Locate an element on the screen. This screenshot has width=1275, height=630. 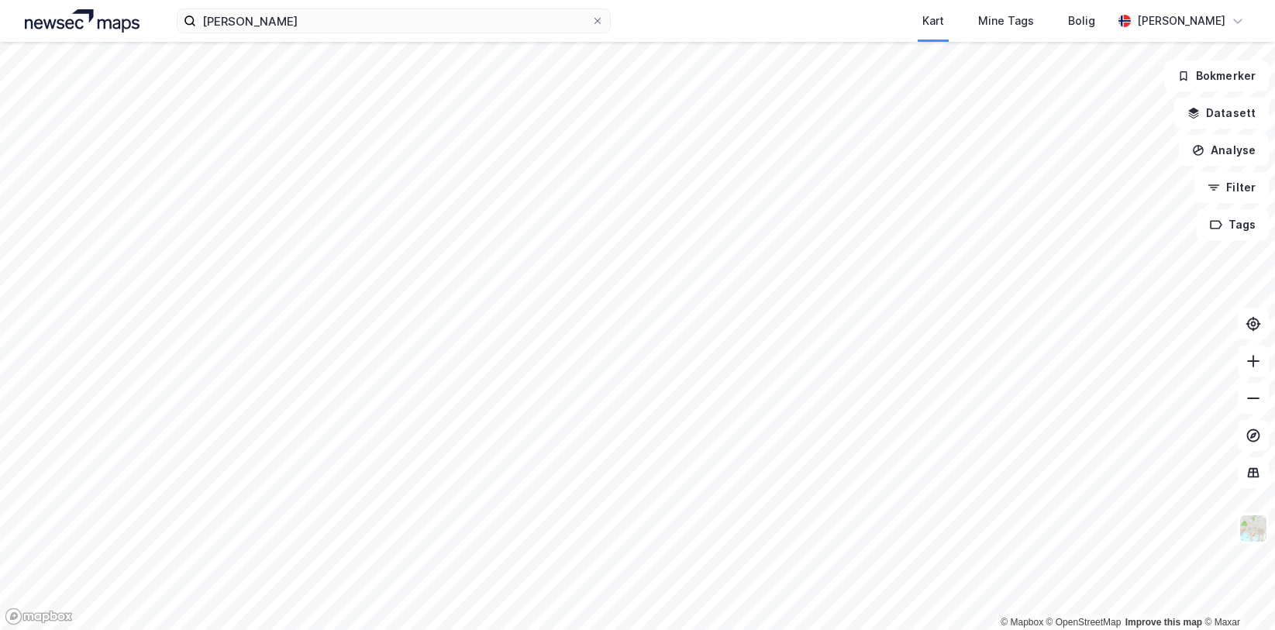
input: Søk på adresse, matrikkel, gårdeiere, leietakere eller personer is located at coordinates (394, 21).